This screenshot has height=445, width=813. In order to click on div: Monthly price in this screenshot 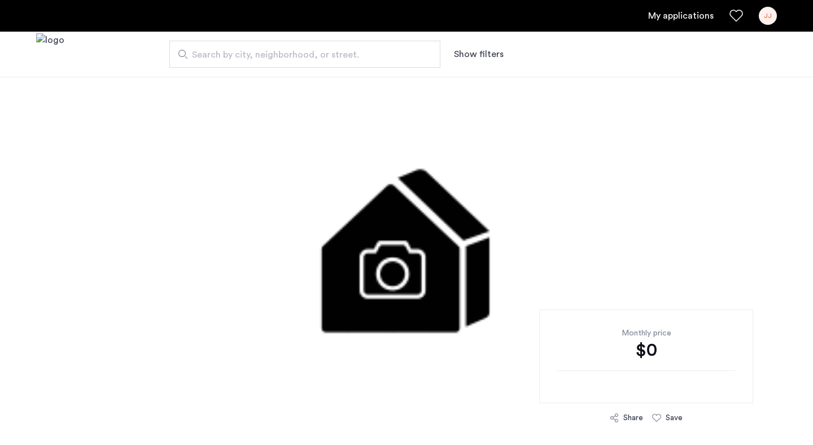, I will do `click(646, 333)`.